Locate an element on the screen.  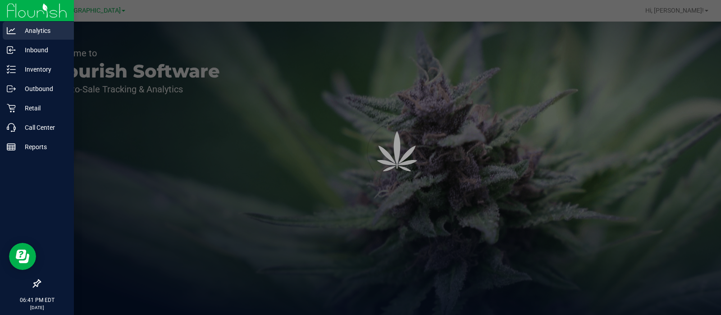
inline-svg: Outbound is located at coordinates (11, 89).